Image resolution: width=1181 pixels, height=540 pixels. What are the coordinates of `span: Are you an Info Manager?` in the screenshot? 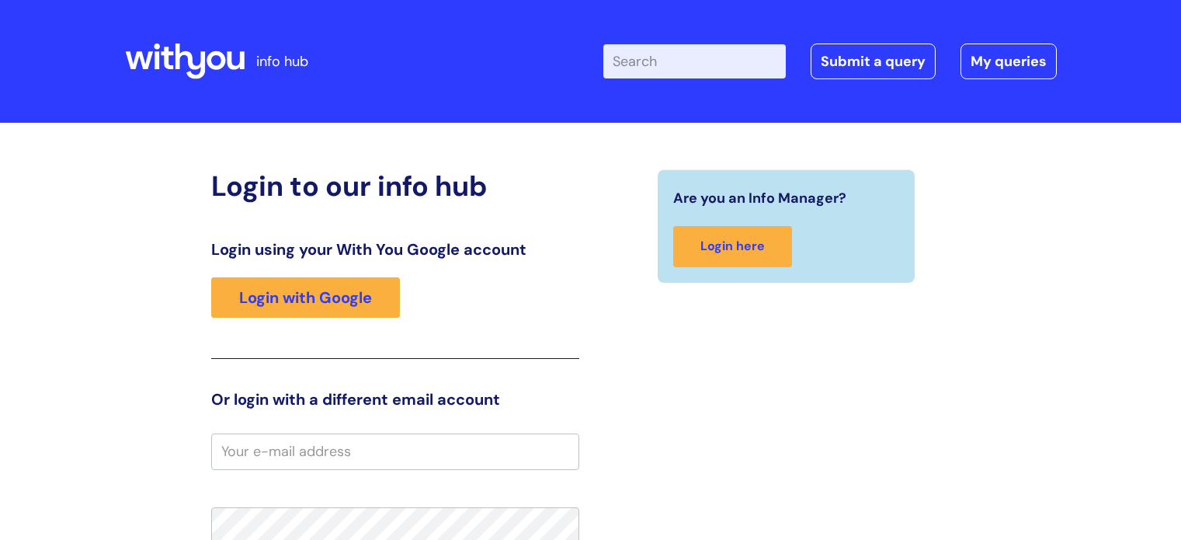 It's located at (759, 198).